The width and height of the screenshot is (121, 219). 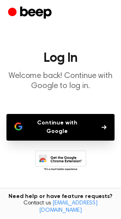 I want to click on p: Welcome back! Continue with Google to log in., so click(x=61, y=81).